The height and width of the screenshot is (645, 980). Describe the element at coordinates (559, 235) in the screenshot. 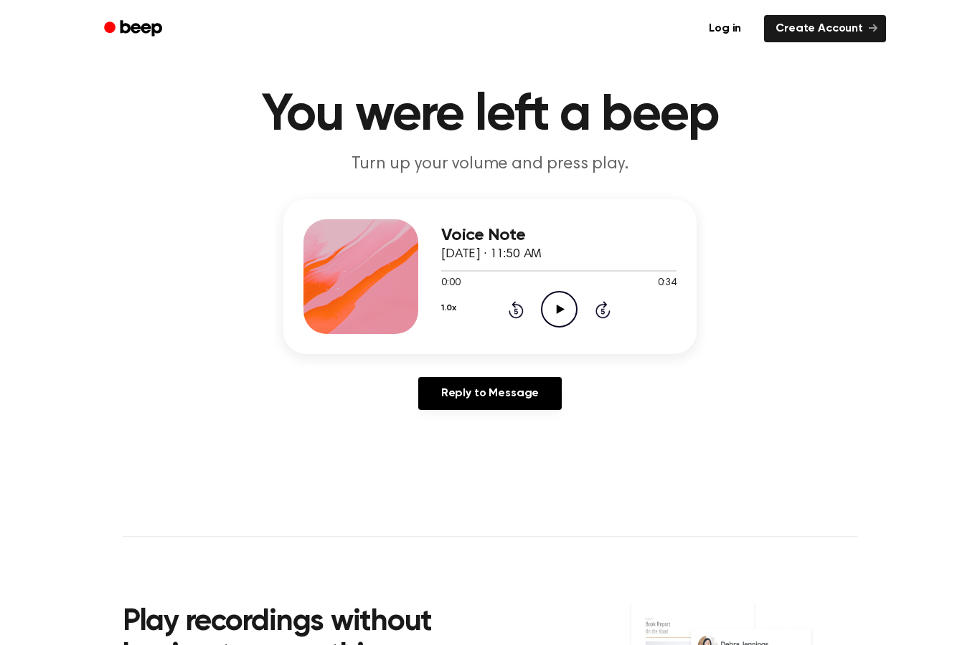

I see `h3: Voice Note` at that location.